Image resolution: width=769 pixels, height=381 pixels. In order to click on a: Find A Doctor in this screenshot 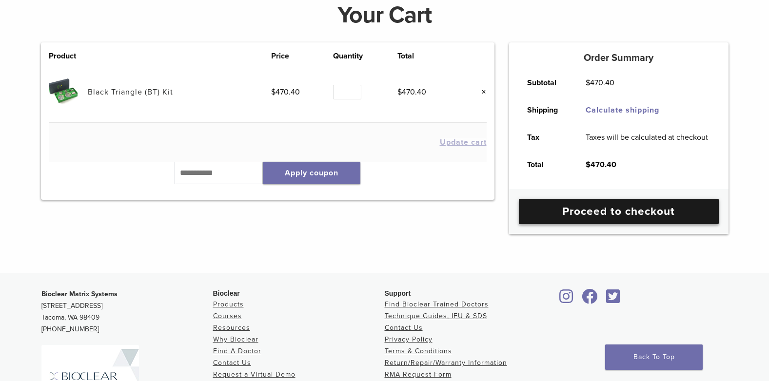, I will do `click(237, 351)`.